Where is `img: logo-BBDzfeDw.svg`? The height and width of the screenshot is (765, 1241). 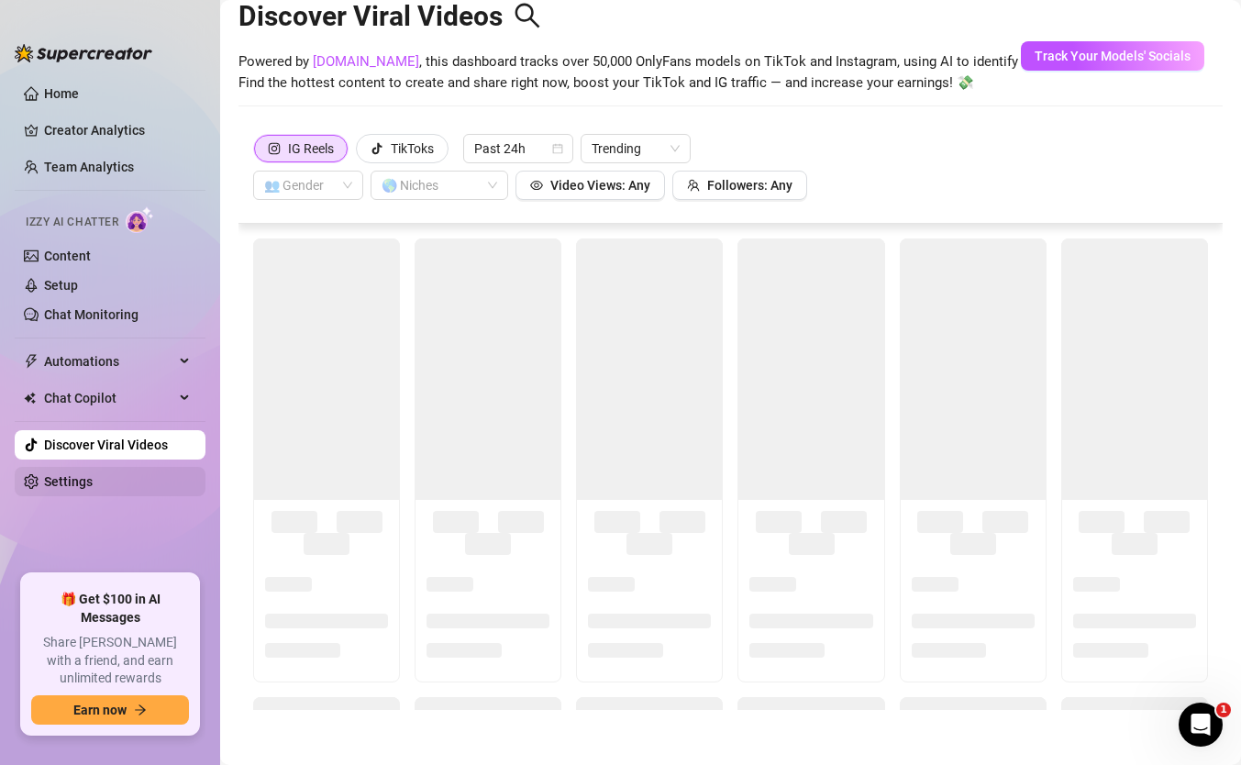 img: logo-BBDzfeDw.svg is located at coordinates (83, 53).